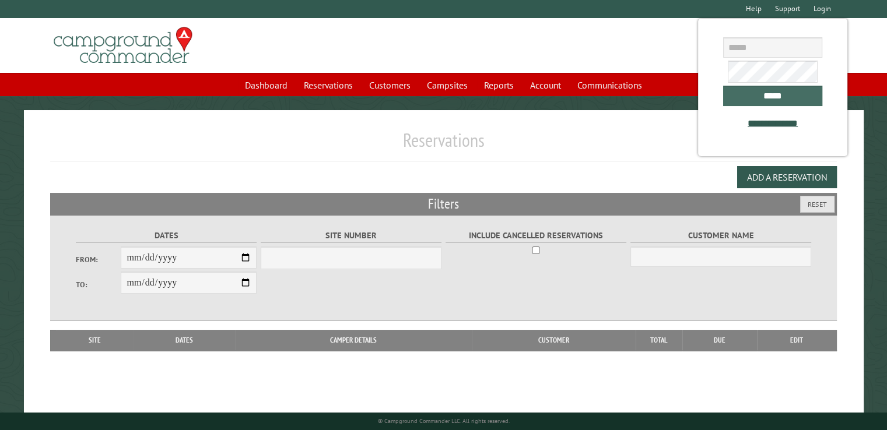 The image size is (887, 430). I want to click on h1: Reservations, so click(443, 145).